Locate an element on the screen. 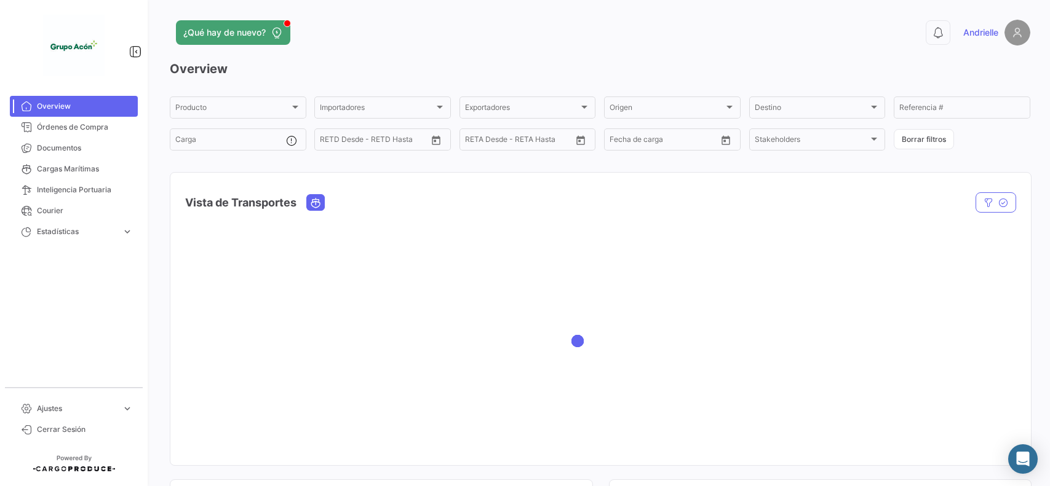 Image resolution: width=1050 pixels, height=486 pixels. button: Borrar filtros is located at coordinates (924, 139).